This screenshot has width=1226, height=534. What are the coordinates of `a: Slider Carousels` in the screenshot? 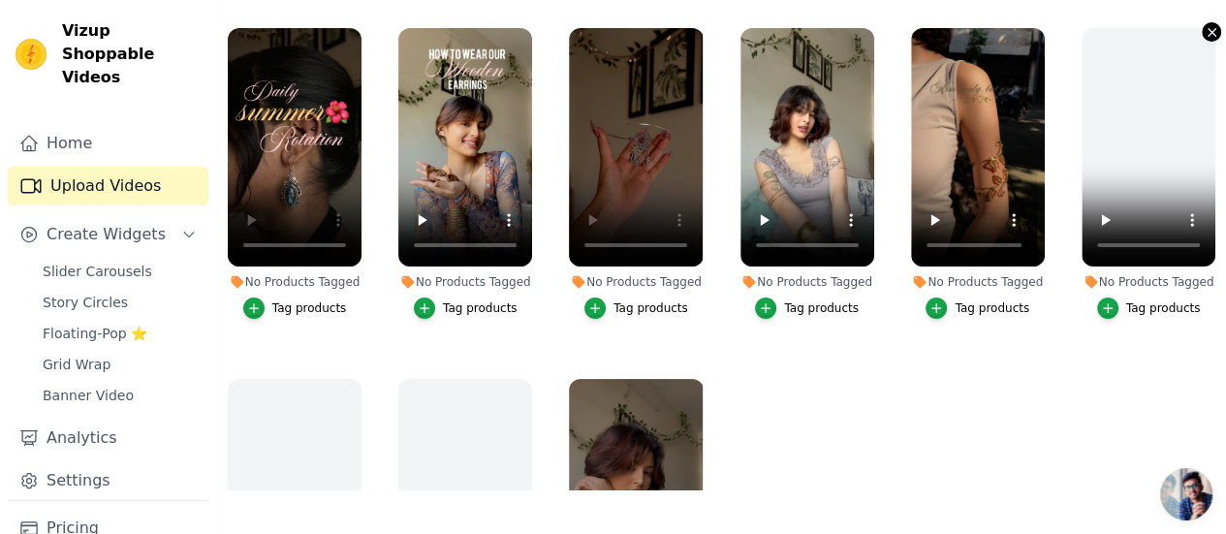 It's located at (119, 271).